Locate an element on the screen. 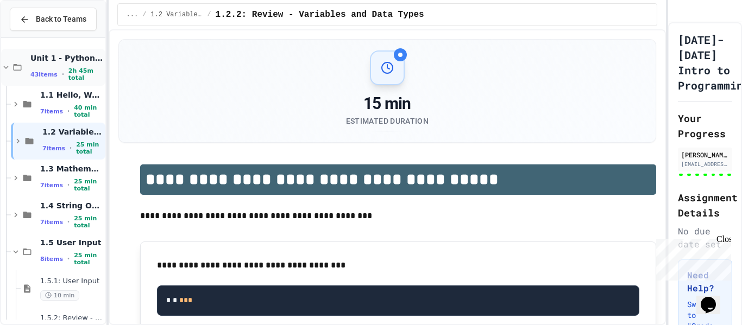 This screenshot has height=325, width=742. span: 1.5.2: Review - User Input is located at coordinates (72, 318).